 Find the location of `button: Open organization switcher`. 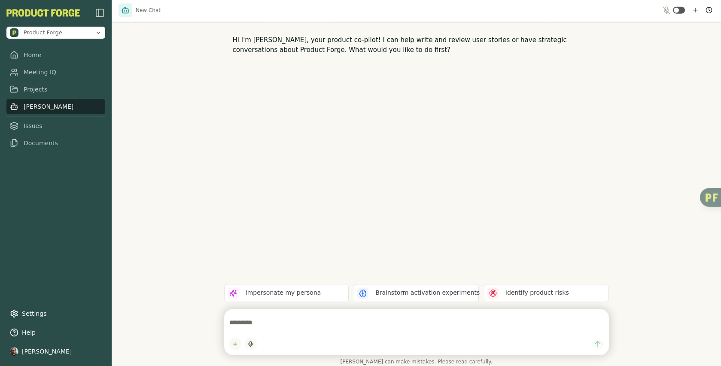

button: Open organization switcher is located at coordinates (56, 33).